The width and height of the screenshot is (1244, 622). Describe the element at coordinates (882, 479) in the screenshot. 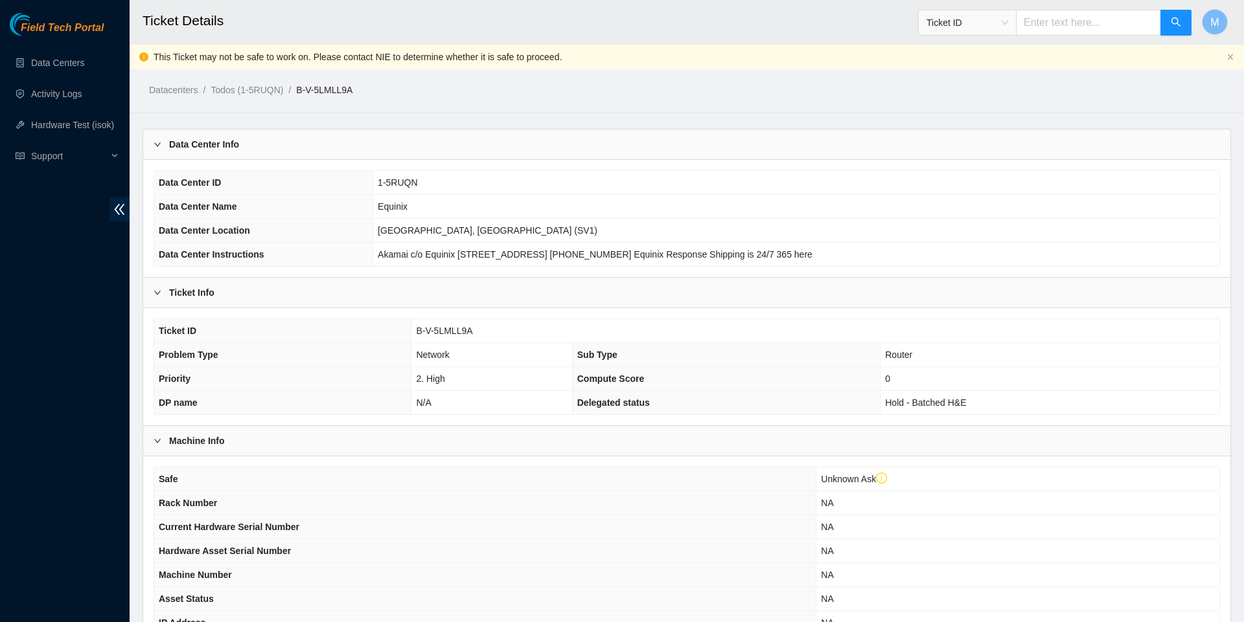

I see `span: exclamation-circle` at that location.